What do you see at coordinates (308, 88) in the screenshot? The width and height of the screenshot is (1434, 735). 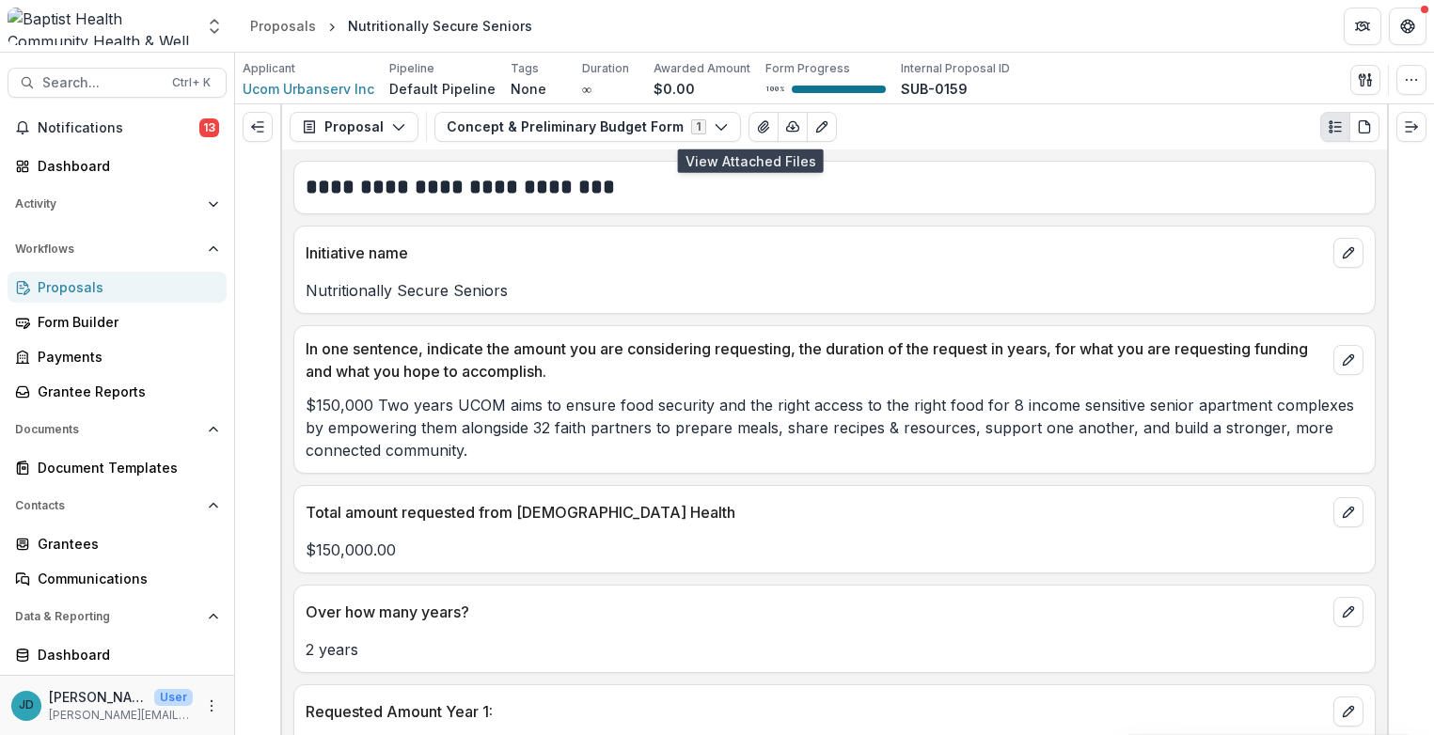 I see `a: Ucom Urbanserv Inc` at bounding box center [308, 88].